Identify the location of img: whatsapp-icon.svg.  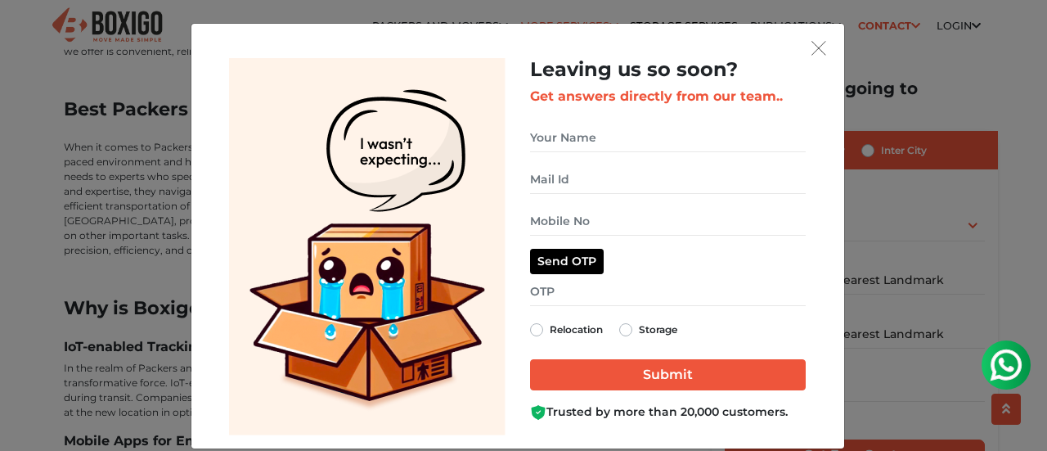
(33, 33).